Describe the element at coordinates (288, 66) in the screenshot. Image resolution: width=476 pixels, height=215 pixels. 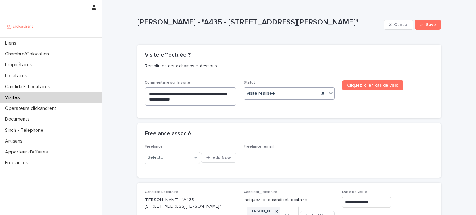
I see `p: Remplir les deux champs ci dessous` at that location.